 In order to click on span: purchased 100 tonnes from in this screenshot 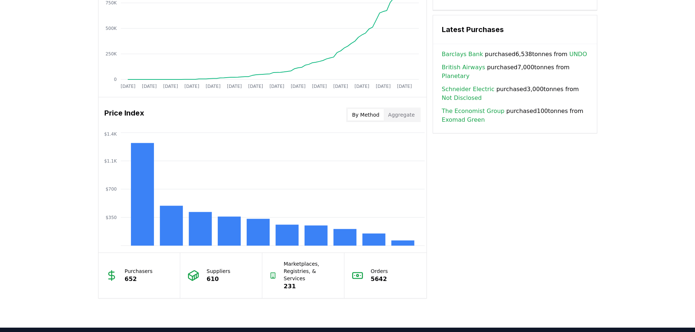, I will do `click(515, 116)`.